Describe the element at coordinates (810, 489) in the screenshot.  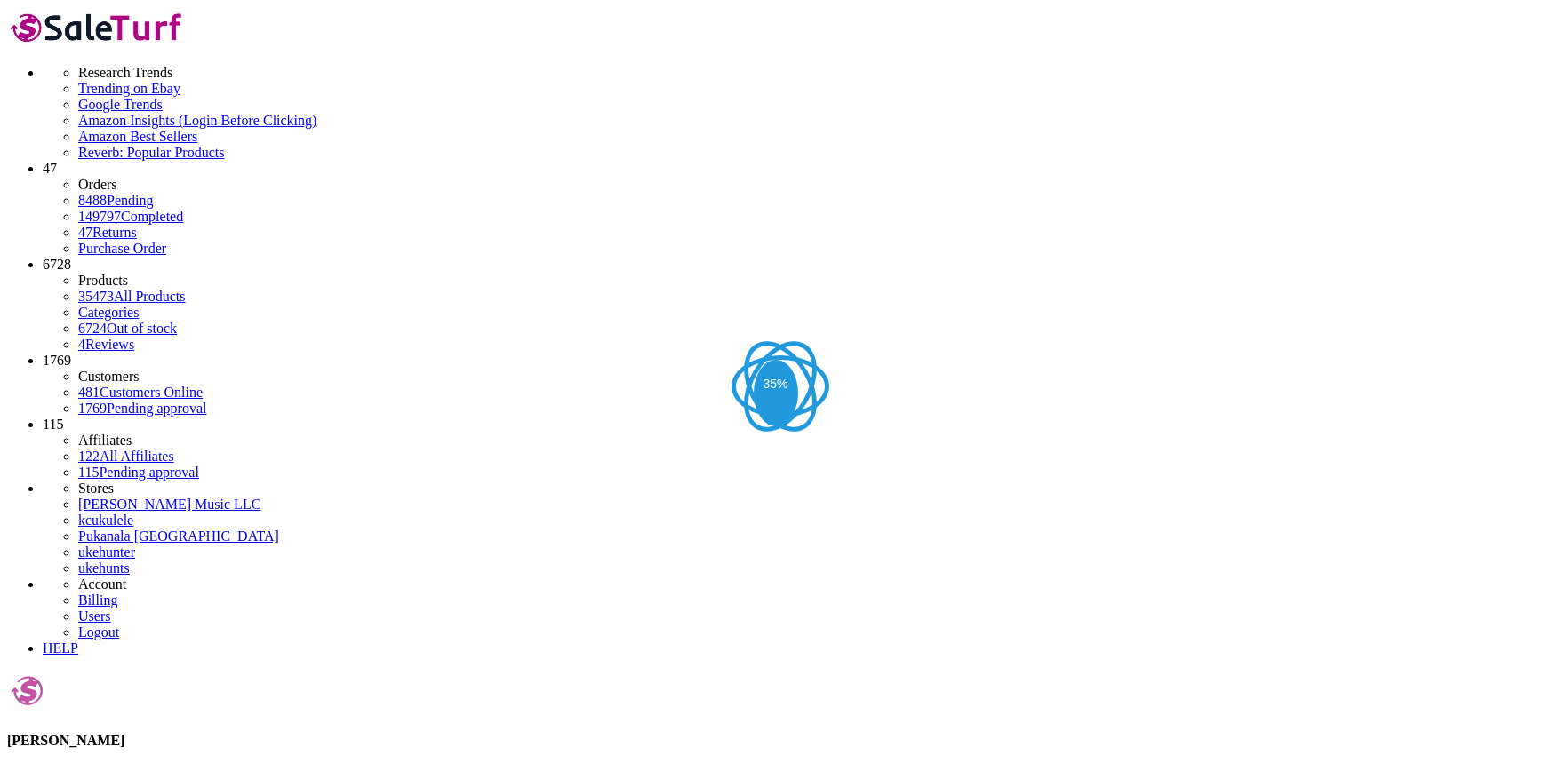
I see `li: Stores` at that location.